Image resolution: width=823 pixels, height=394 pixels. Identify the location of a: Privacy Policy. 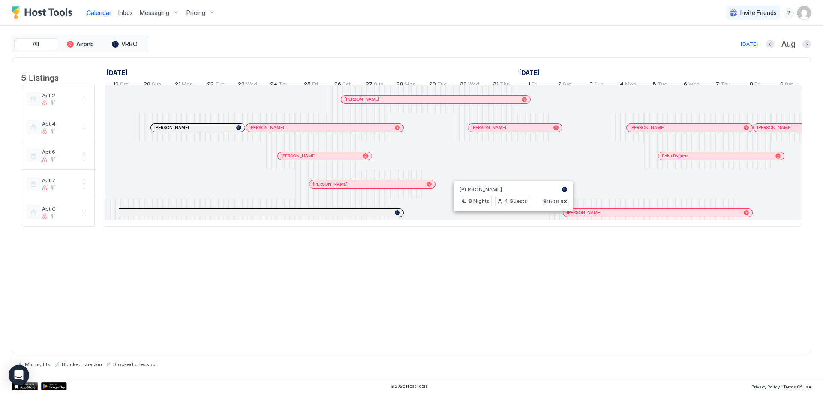
(766, 386).